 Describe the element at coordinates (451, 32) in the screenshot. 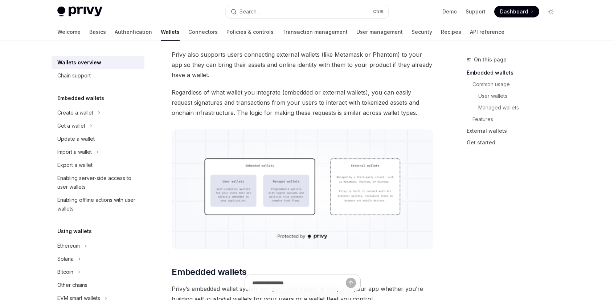

I see `a: Recipes` at that location.